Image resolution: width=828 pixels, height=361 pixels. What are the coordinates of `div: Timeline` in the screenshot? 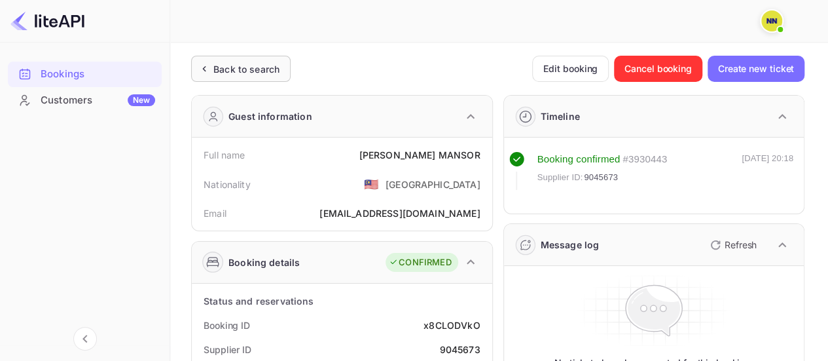 It's located at (560, 116).